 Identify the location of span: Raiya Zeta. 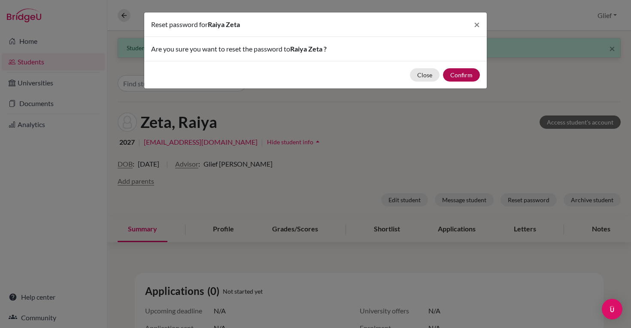
(224, 24).